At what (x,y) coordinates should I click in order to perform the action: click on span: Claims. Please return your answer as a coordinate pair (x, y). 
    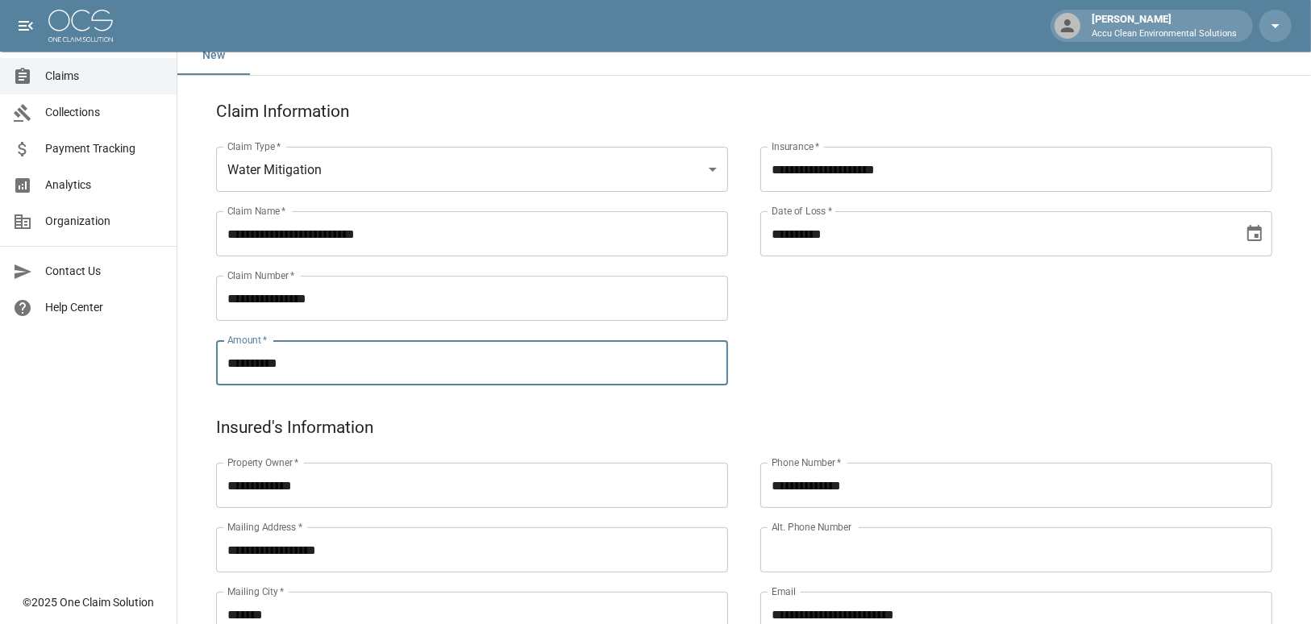
    Looking at the image, I should click on (104, 76).